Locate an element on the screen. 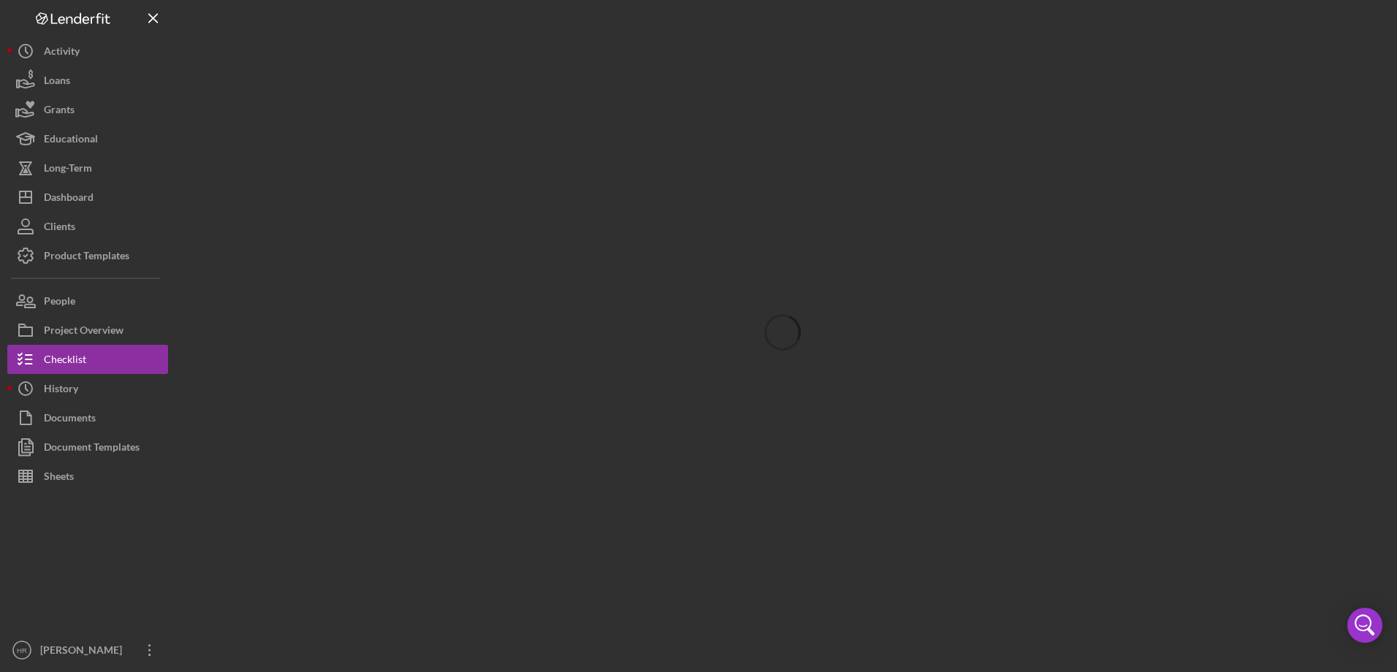 This screenshot has height=672, width=1397. div: Checklist is located at coordinates (65, 361).